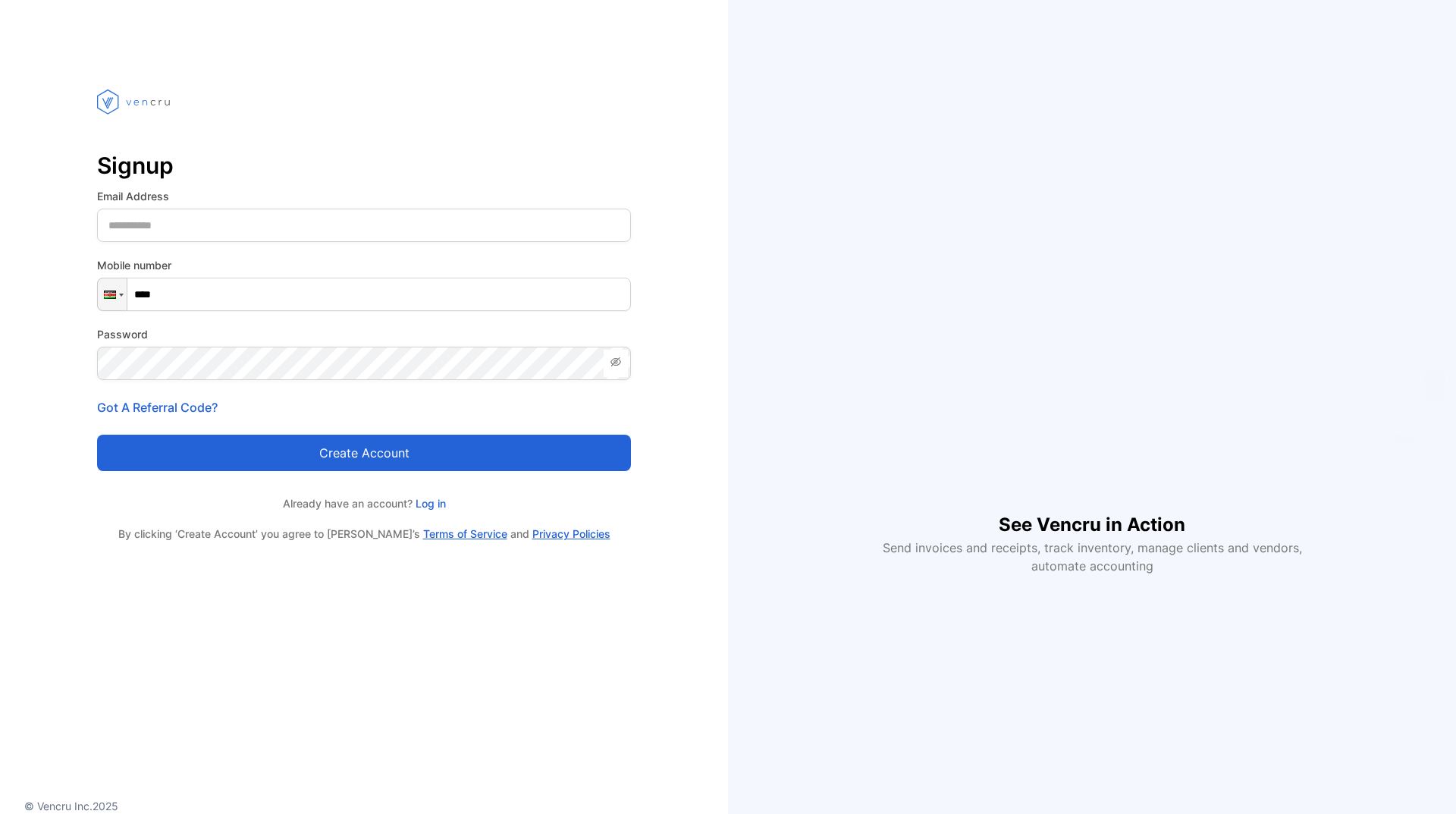  I want to click on p: Already have an account?, so click(364, 503).